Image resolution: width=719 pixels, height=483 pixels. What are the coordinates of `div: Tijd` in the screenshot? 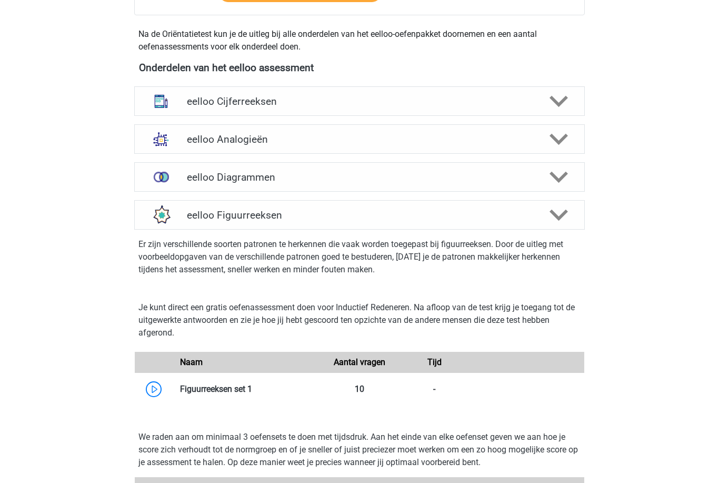 It's located at (434, 362).